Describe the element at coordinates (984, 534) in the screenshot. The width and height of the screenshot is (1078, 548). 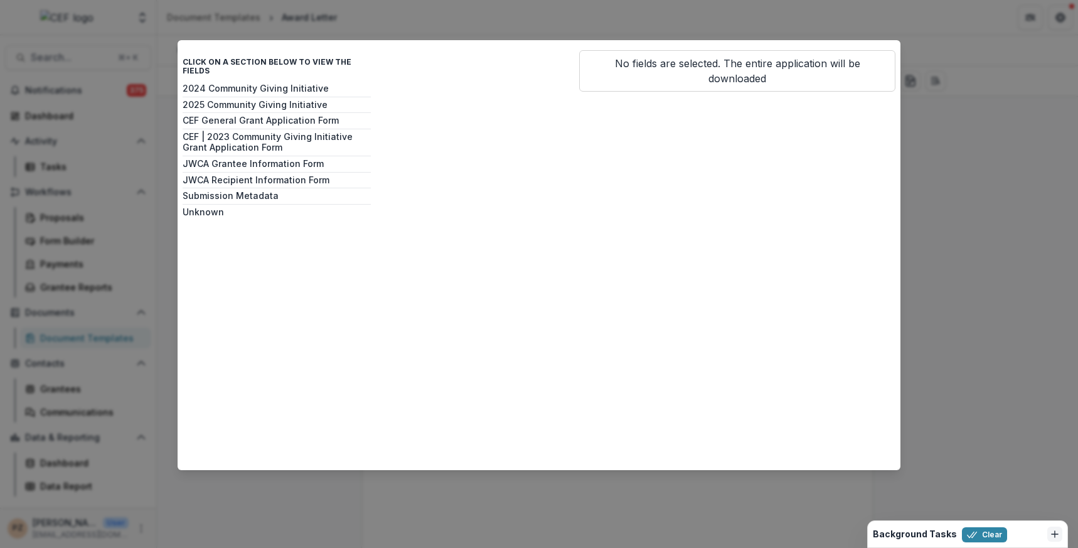
I see `button: Clear` at that location.